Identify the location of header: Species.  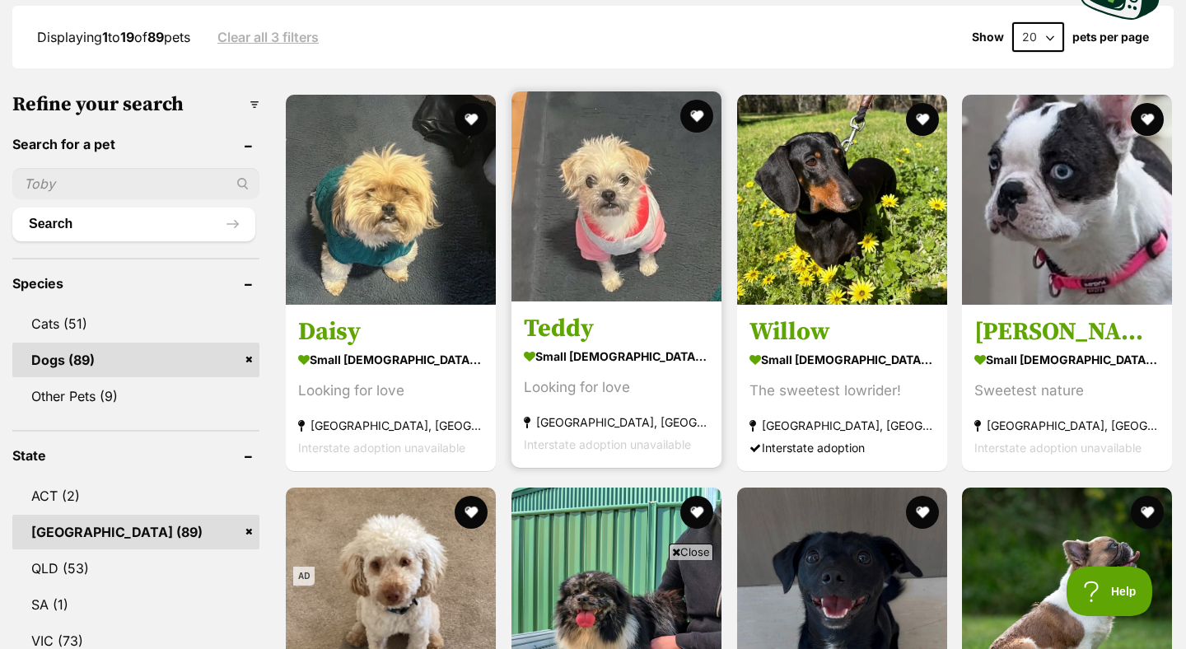
(136, 283).